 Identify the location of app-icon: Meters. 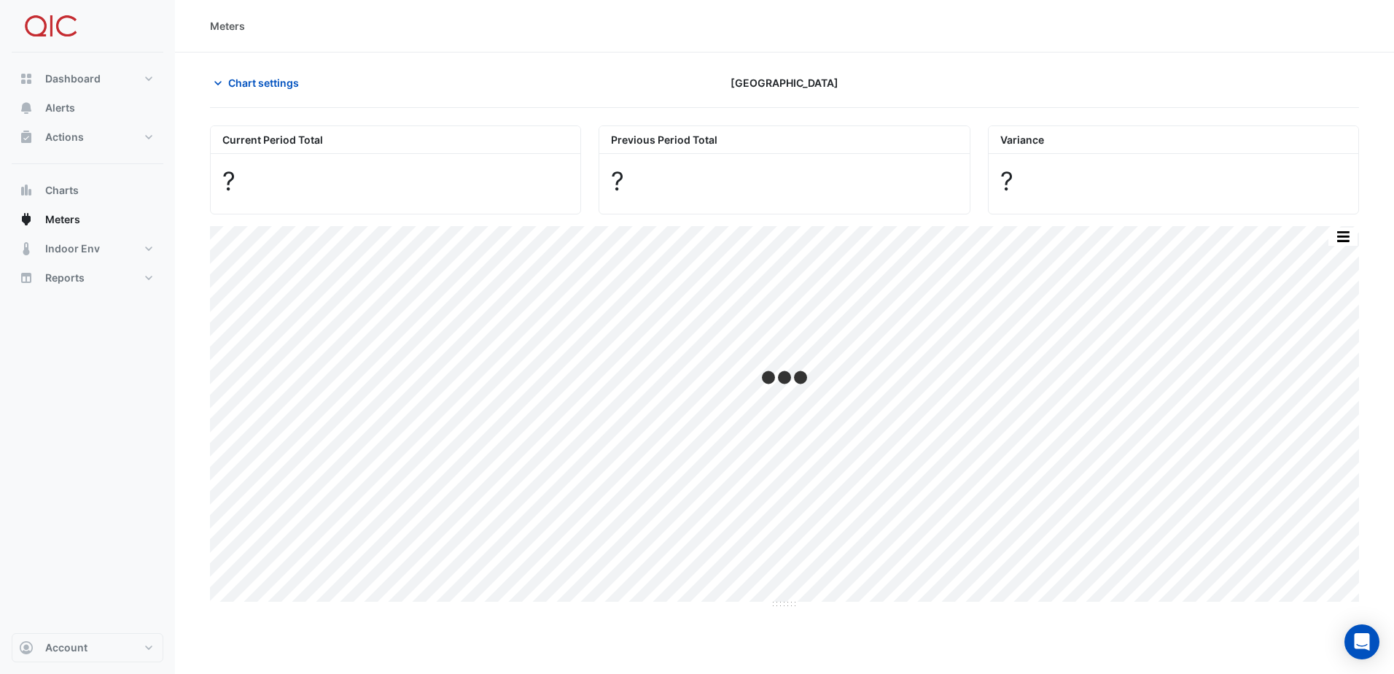
(26, 219).